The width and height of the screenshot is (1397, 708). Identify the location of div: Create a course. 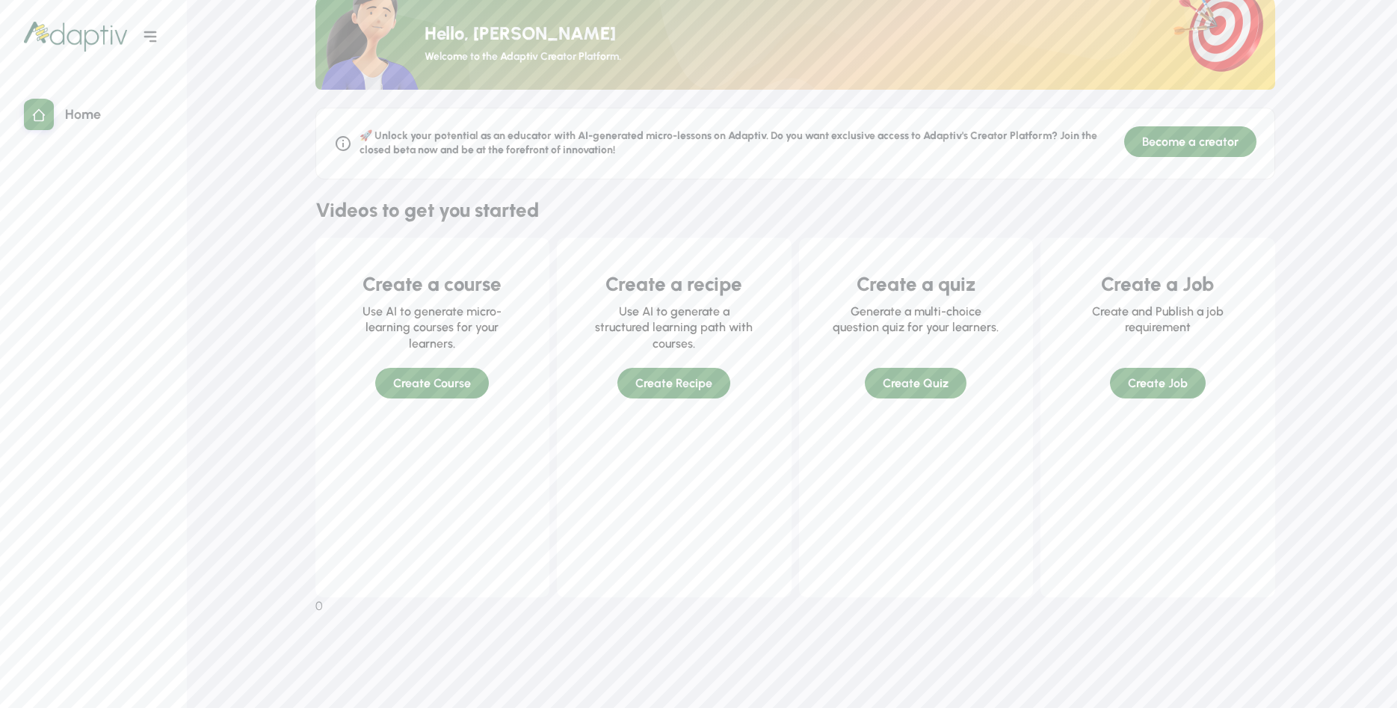
(432, 284).